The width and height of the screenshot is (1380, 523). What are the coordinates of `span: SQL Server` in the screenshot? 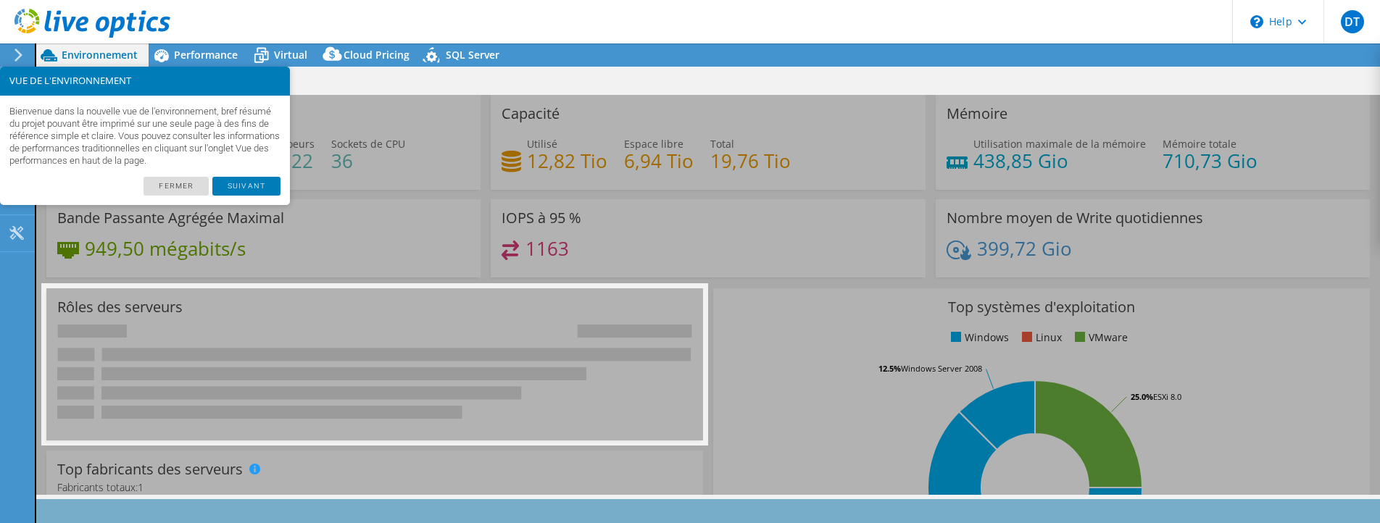 It's located at (473, 54).